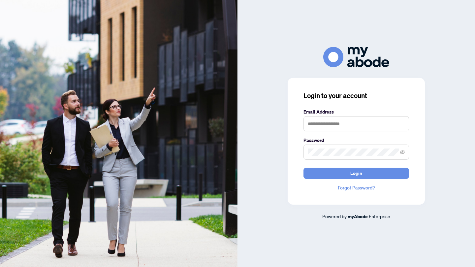 Image resolution: width=475 pixels, height=267 pixels. Describe the element at coordinates (356, 96) in the screenshot. I see `h3: Login to your account` at that location.